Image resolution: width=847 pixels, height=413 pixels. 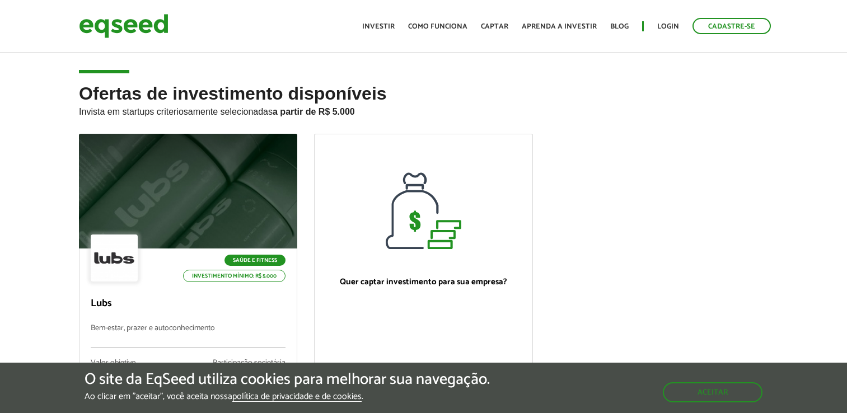 What do you see at coordinates (732, 26) in the screenshot?
I see `a: Cadastre-se` at bounding box center [732, 26].